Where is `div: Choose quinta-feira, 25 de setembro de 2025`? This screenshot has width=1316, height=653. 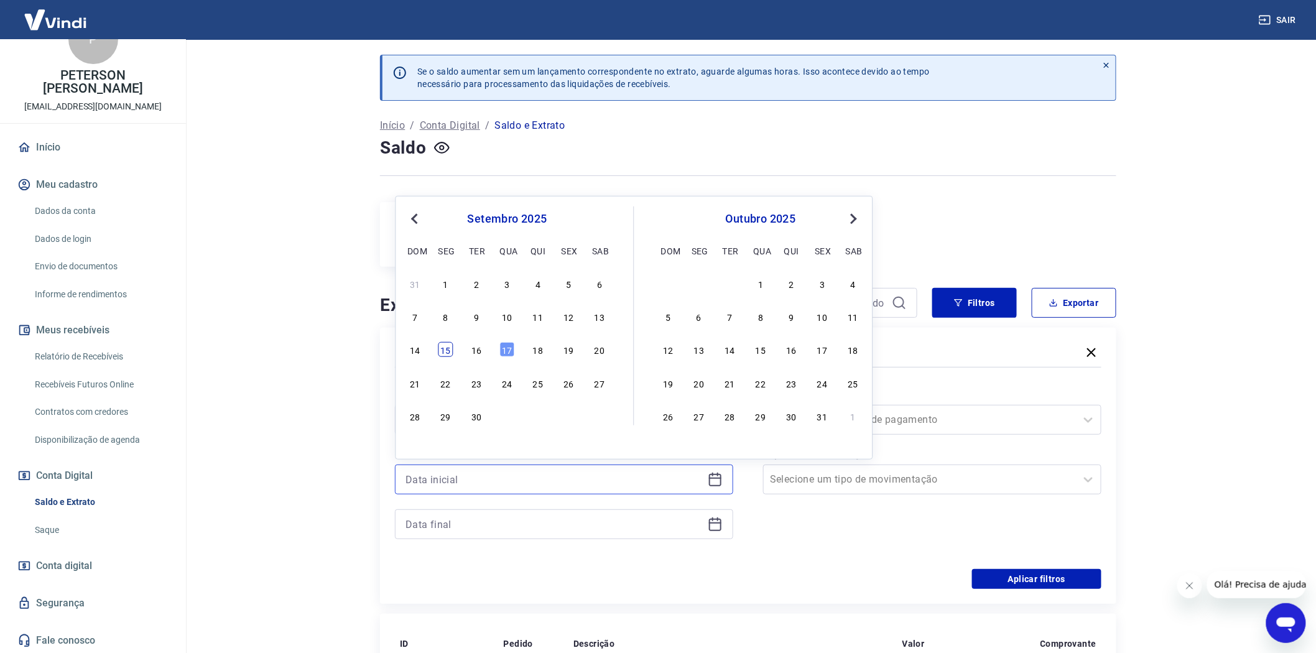
div: Choose quinta-feira, 25 de setembro de 2025 is located at coordinates (538, 383).